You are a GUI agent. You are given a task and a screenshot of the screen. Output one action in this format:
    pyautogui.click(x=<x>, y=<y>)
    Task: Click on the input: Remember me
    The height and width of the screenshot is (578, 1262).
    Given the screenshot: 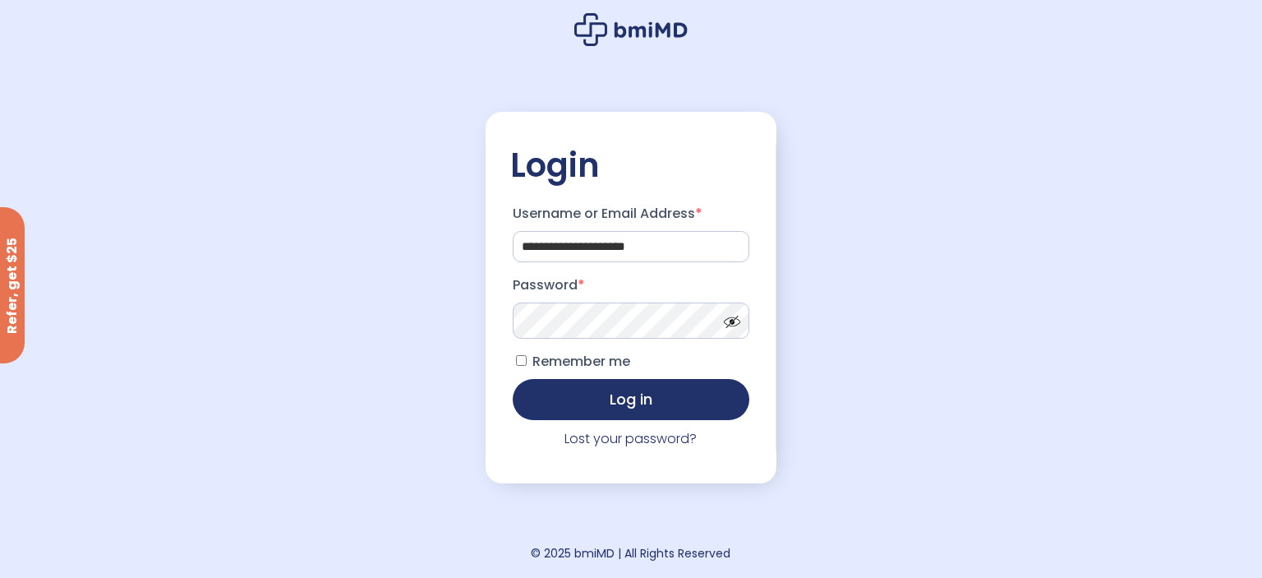 What is the action you would take?
    pyautogui.click(x=521, y=360)
    